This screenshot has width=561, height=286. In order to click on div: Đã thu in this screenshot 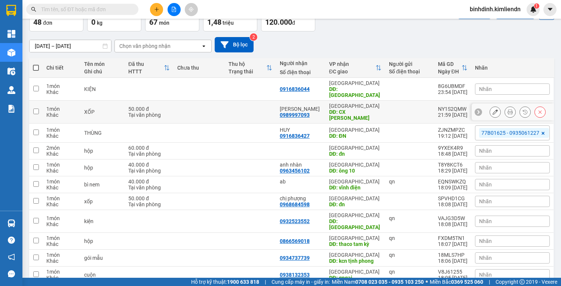, I will do `click(146, 64)`.